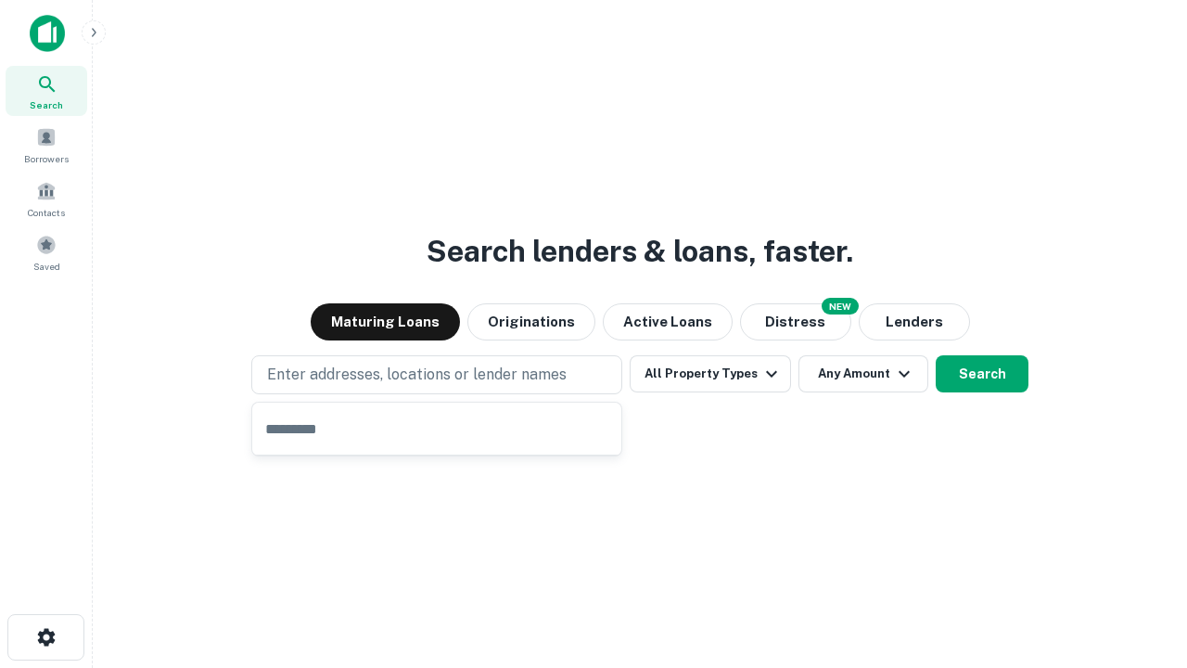  I want to click on div: Contacts, so click(46, 198).